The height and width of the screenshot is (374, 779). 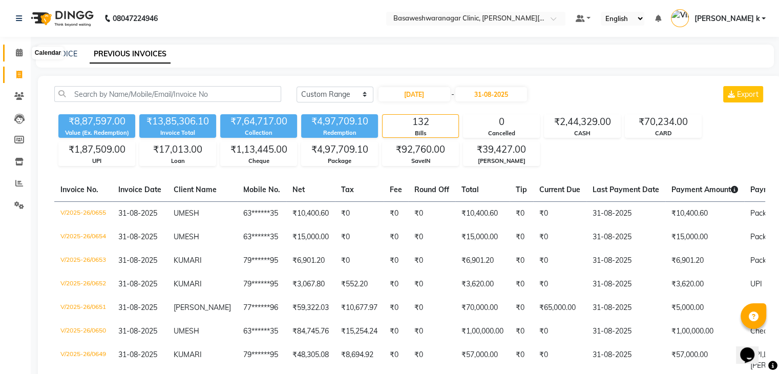 What do you see at coordinates (522, 190) in the screenshot?
I see `span: Tip` at bounding box center [522, 190].